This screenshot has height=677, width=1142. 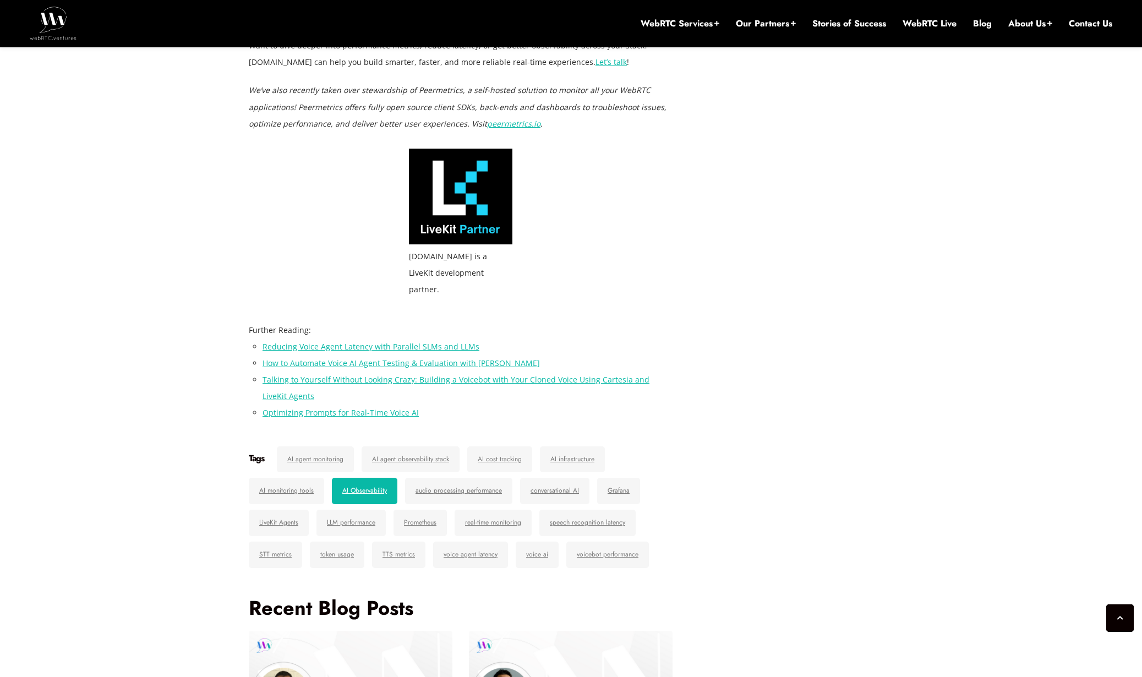 I want to click on a: AI monitoring tools, so click(x=286, y=491).